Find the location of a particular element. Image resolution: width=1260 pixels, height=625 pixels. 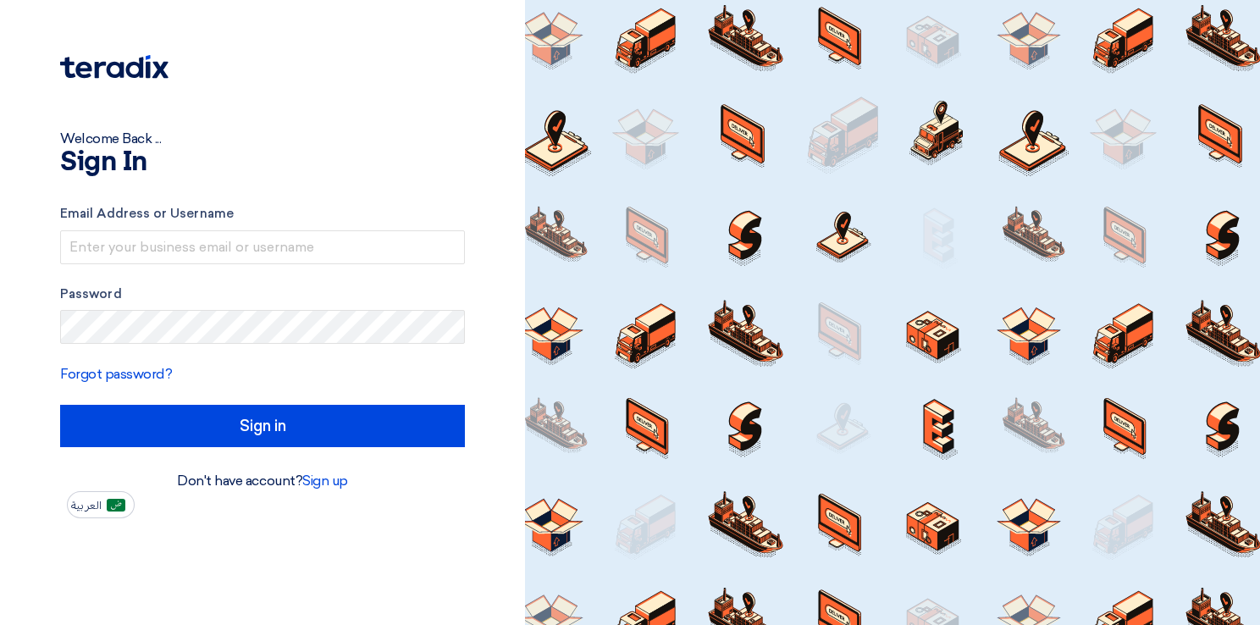

input: Enter your business email or username is located at coordinates (262, 247).